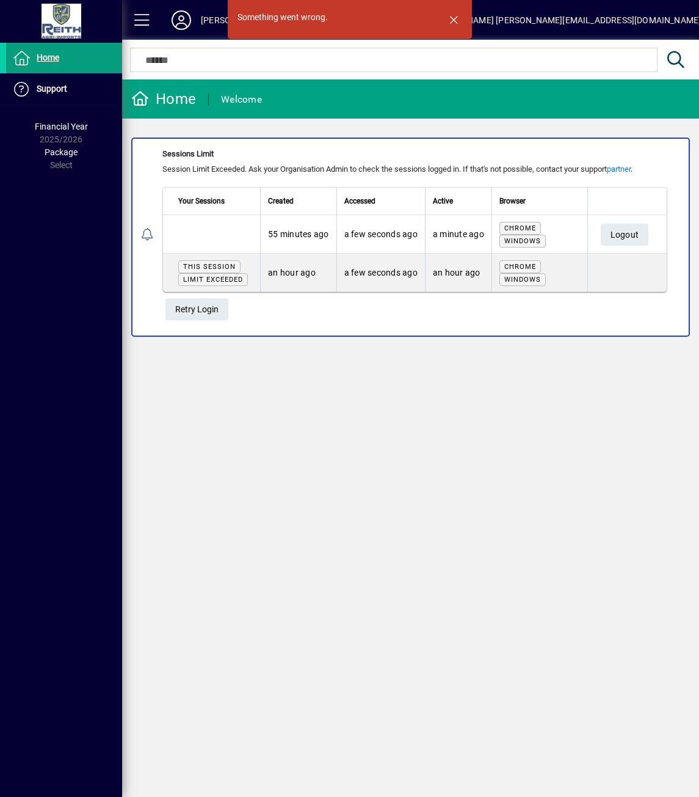 Image resolution: width=699 pixels, height=797 pixels. What do you see at coordinates (52, 89) in the screenshot?
I see `span: Support` at bounding box center [52, 89].